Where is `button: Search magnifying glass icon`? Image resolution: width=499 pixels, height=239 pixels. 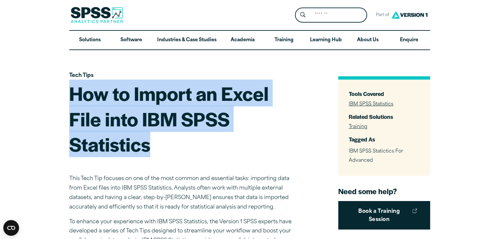
button: Search magnifying glass icon is located at coordinates (302, 15).